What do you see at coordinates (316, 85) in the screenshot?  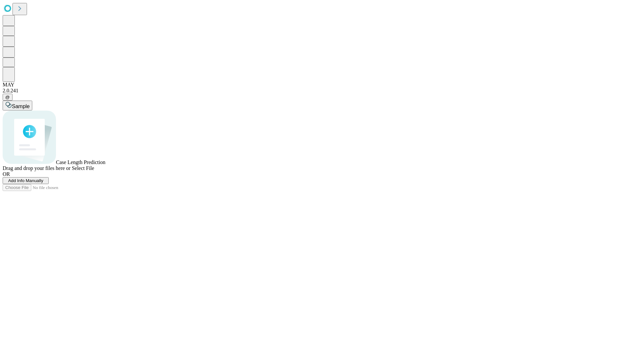 I see `div: MAY` at bounding box center [316, 85].